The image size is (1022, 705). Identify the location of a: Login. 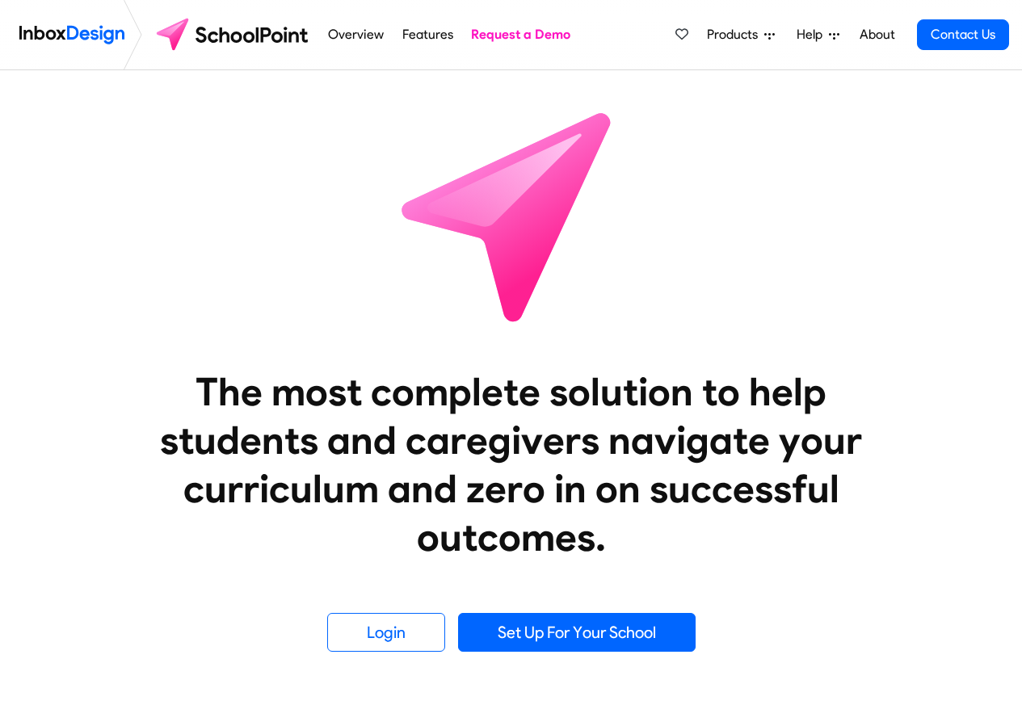
(386, 633).